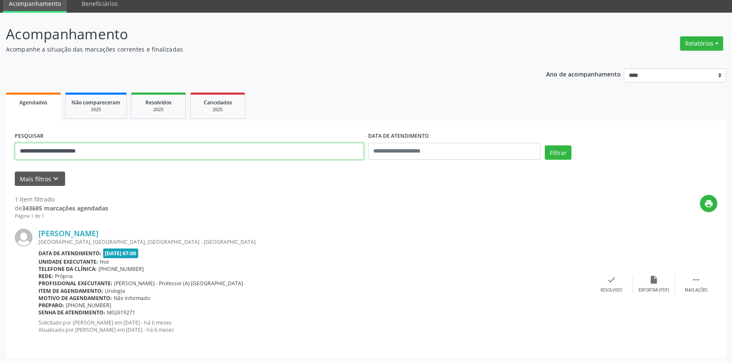  What do you see at coordinates (24, 238) in the screenshot?
I see `img: img` at bounding box center [24, 238].